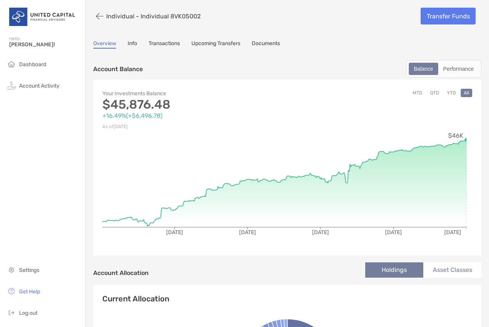  What do you see at coordinates (459, 69) in the screenshot?
I see `div: Performance` at bounding box center [459, 69].